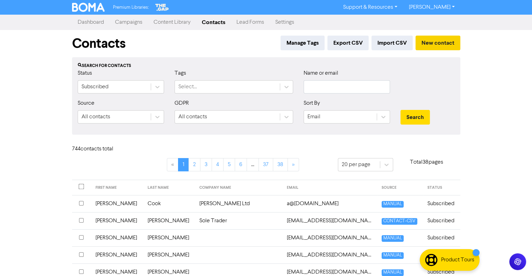 The image size is (532, 276). What do you see at coordinates (514, 260) in the screenshot?
I see `div: Chat Widget` at bounding box center [514, 260].